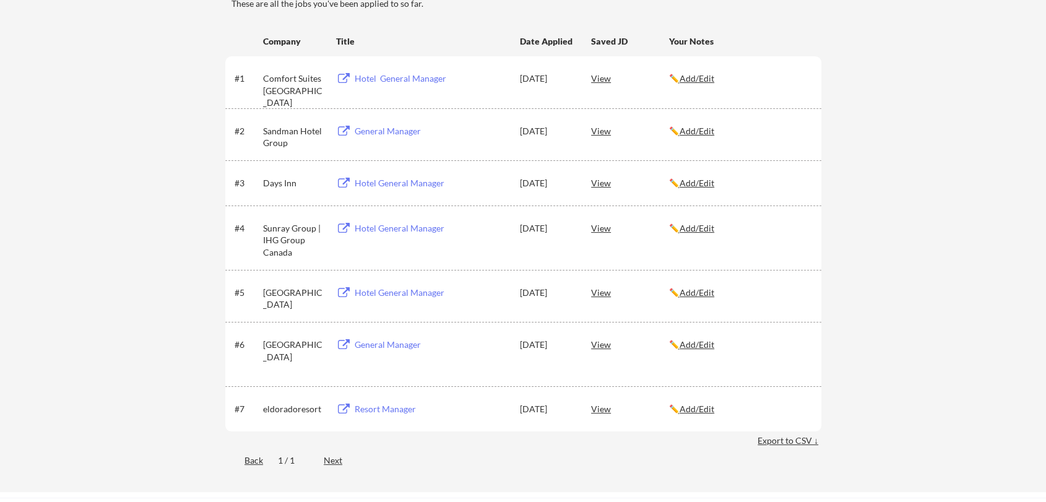 This screenshot has height=502, width=1046. I want to click on div: #5, so click(246, 293).